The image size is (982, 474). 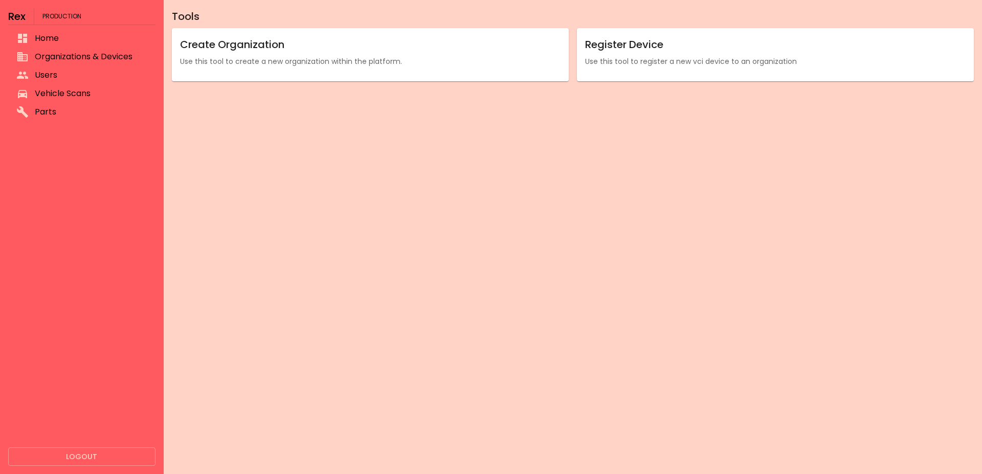 I want to click on button: Logout, so click(x=82, y=457).